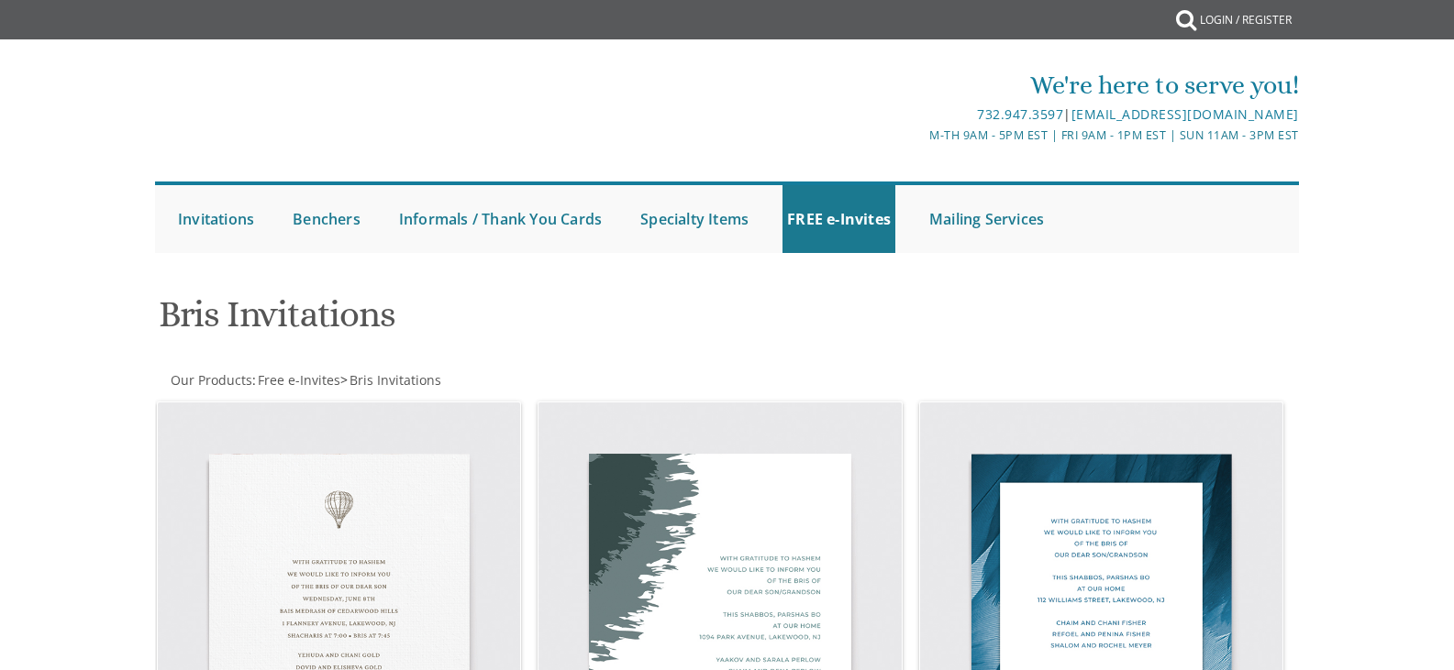 The width and height of the screenshot is (1454, 670). What do you see at coordinates (918, 85) in the screenshot?
I see `div: We're here to serve you!` at bounding box center [918, 85].